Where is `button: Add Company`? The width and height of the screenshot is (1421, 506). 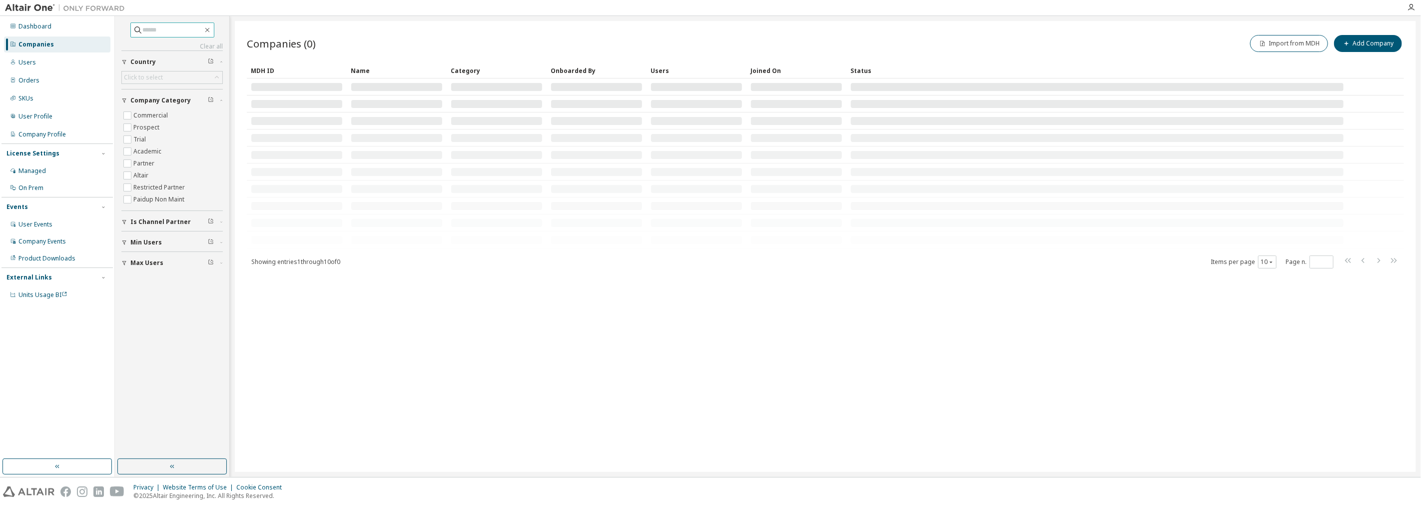
button: Add Company is located at coordinates (1368, 43).